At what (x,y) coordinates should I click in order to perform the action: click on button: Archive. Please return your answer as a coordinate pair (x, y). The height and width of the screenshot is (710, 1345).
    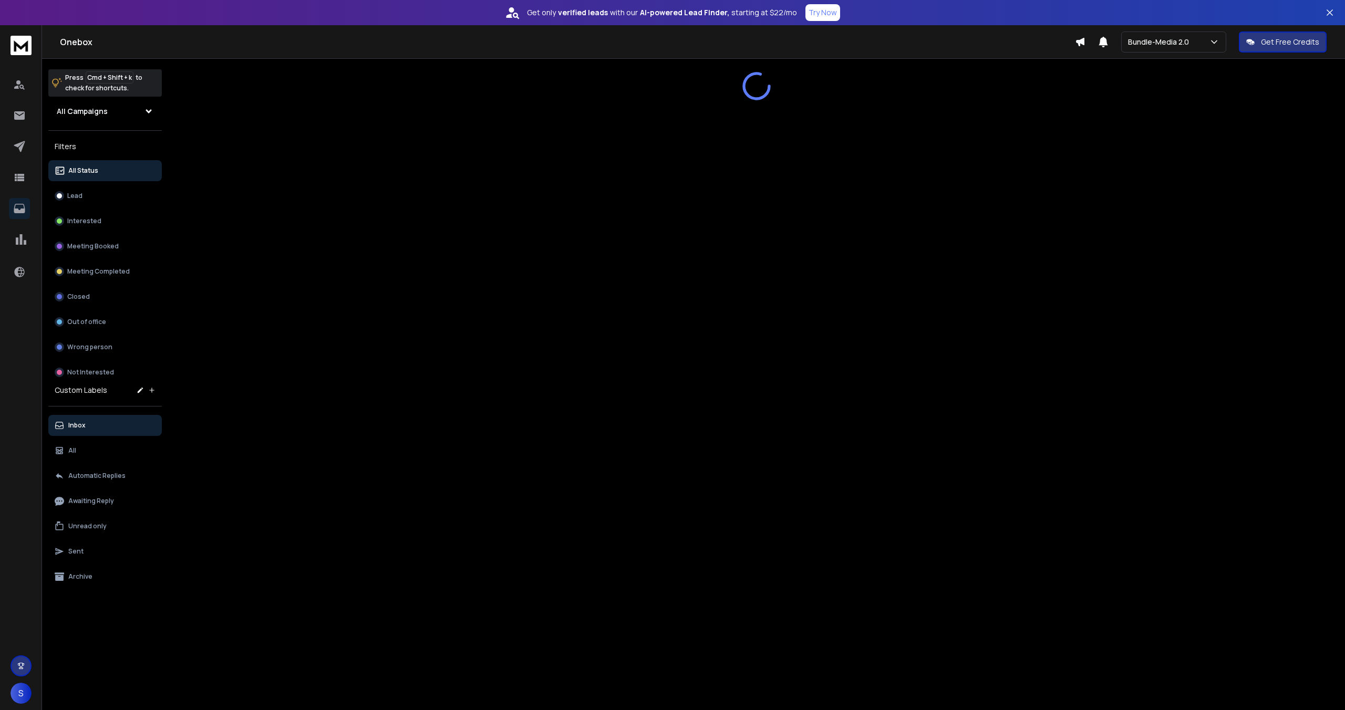
    Looking at the image, I should click on (105, 577).